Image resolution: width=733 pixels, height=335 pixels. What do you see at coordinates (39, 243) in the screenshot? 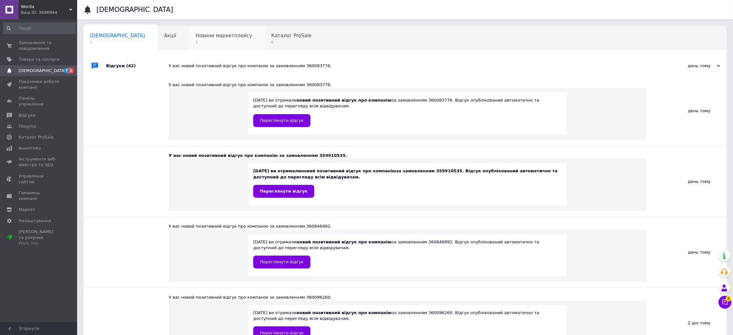
I see `div: Prom топ` at bounding box center [39, 243].